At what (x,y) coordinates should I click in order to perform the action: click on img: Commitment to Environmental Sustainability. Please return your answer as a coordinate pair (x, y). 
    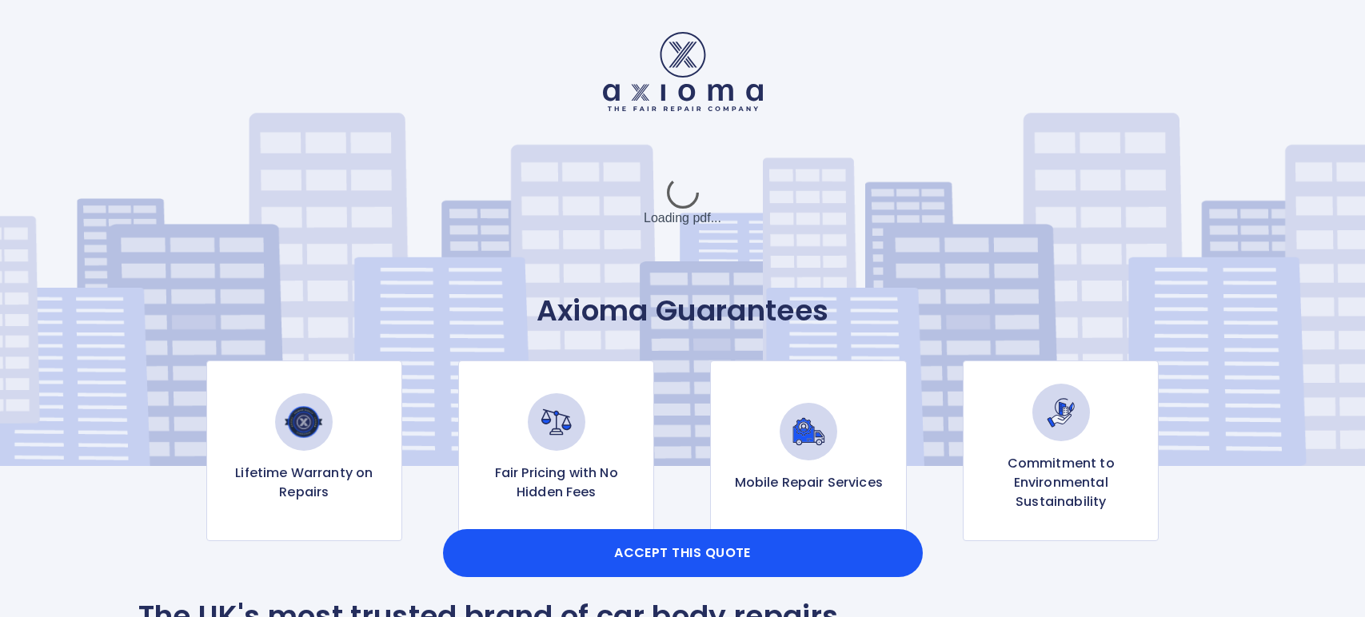
    Looking at the image, I should click on (1061, 412).